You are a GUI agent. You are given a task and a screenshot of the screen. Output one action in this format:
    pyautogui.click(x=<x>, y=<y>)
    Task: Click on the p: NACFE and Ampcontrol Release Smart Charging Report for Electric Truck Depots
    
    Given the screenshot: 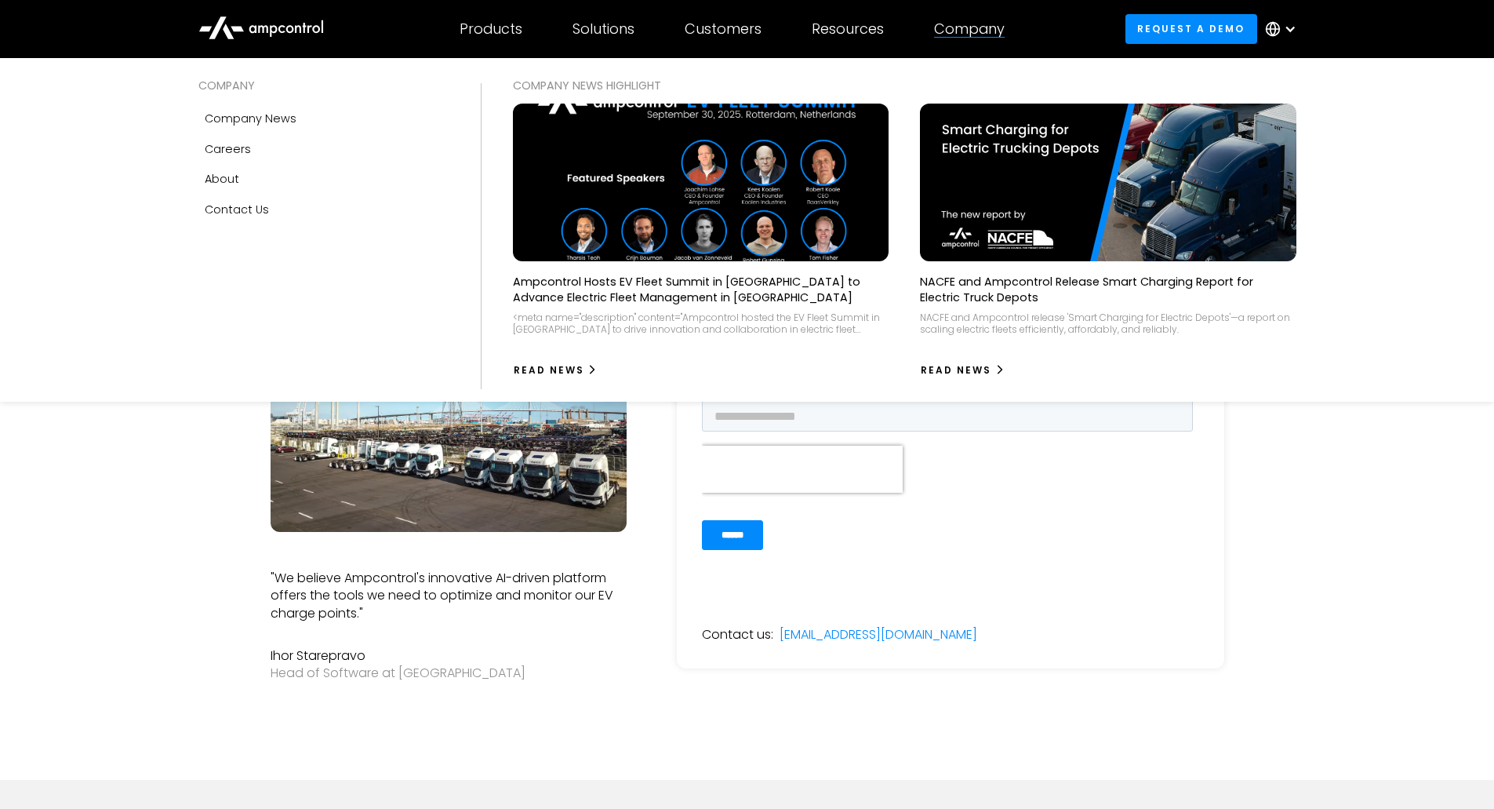 What is the action you would take?
    pyautogui.click(x=1108, y=289)
    